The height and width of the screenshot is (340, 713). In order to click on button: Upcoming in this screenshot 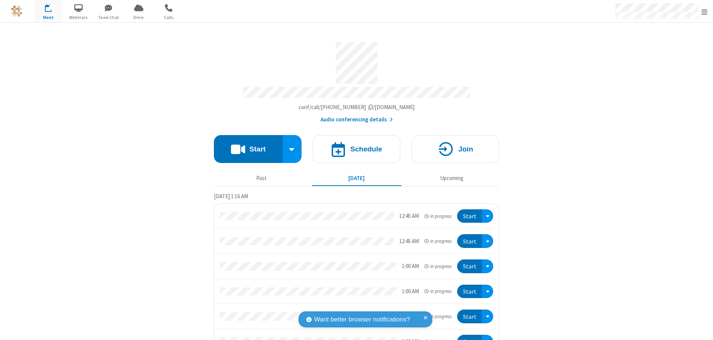, I will do `click(452, 178)`.